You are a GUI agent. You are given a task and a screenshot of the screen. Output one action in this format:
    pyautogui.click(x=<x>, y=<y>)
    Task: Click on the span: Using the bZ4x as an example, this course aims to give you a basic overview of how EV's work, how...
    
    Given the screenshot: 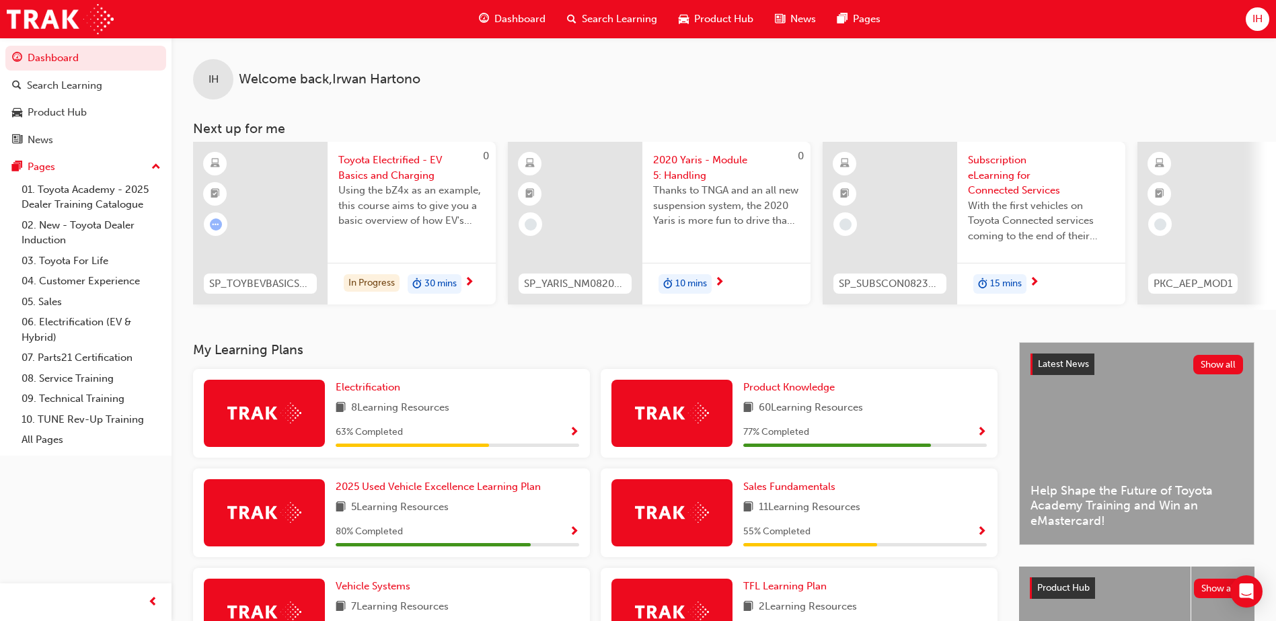 What is the action you would take?
    pyautogui.click(x=412, y=206)
    